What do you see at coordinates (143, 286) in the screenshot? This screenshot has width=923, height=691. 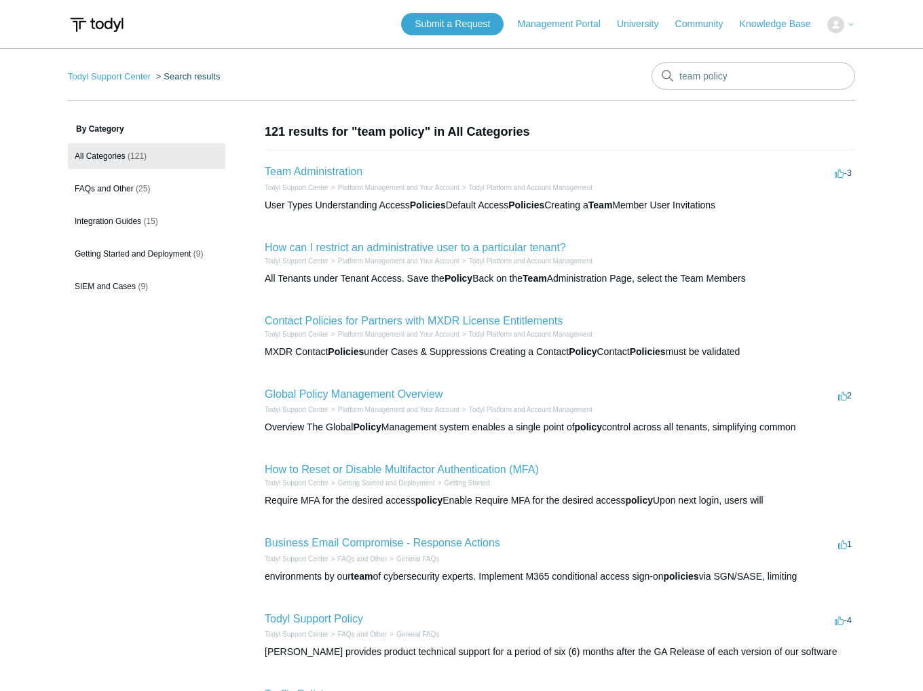 I see `span: (9)` at bounding box center [143, 286].